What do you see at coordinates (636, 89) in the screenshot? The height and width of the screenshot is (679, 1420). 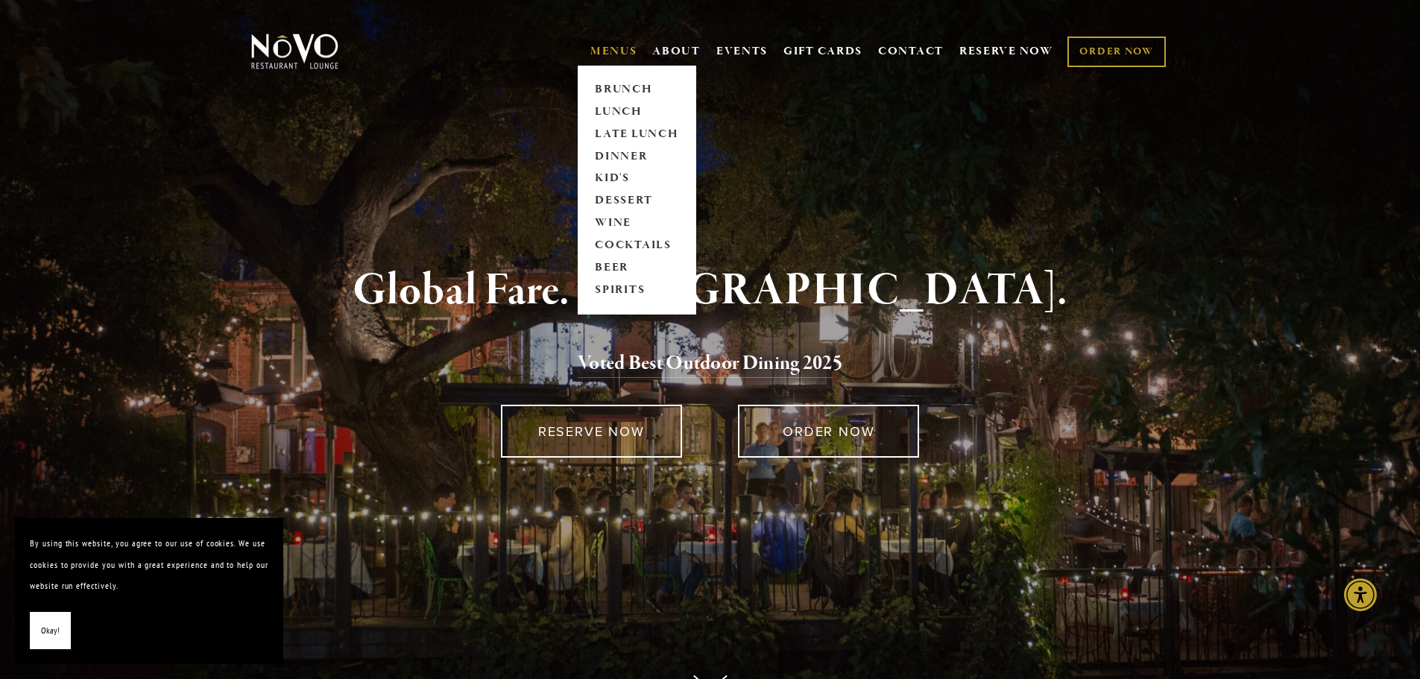 I see `a: BRUNCH` at bounding box center [636, 89].